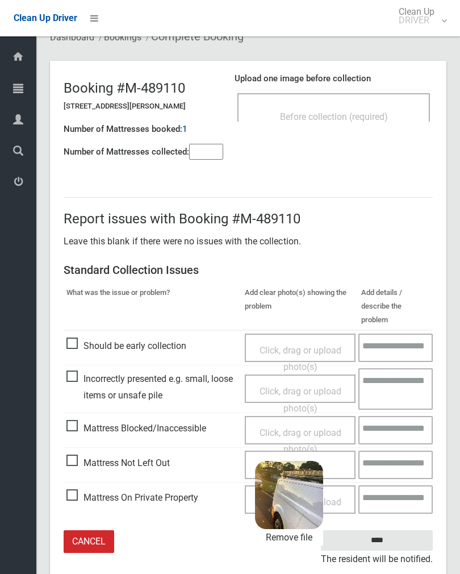 The image size is (460, 574). What do you see at coordinates (123, 37) in the screenshot?
I see `a: Bookings` at bounding box center [123, 37].